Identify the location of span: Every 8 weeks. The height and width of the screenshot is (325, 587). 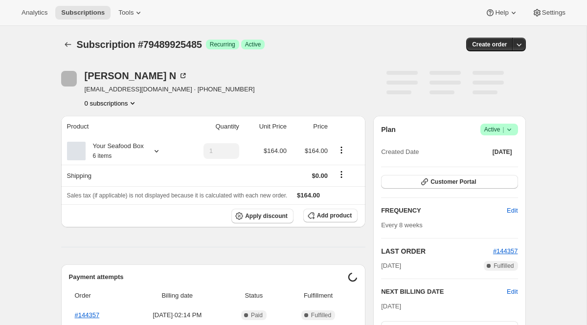
(402, 225).